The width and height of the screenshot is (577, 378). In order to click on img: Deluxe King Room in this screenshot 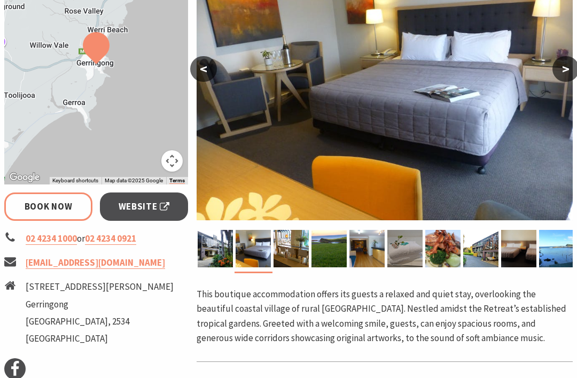, I will do `click(253, 248)`.